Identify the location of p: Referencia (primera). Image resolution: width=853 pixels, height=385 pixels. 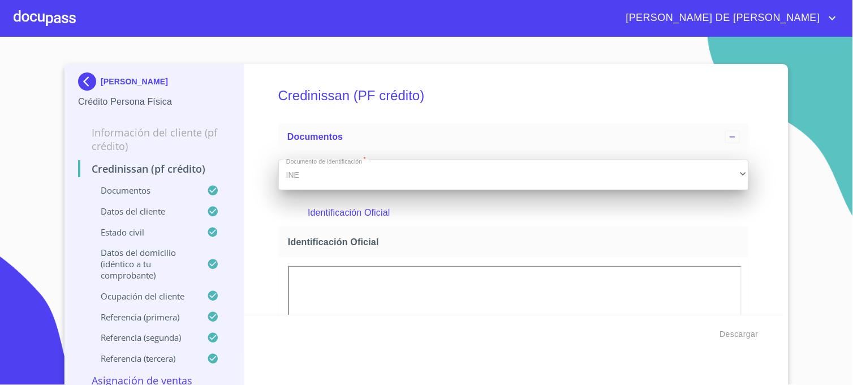
(143, 317).